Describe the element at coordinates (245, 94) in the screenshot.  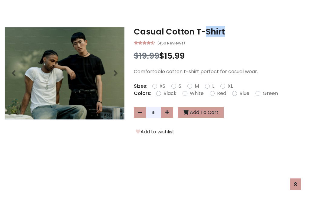
I see `label: Blue` at that location.